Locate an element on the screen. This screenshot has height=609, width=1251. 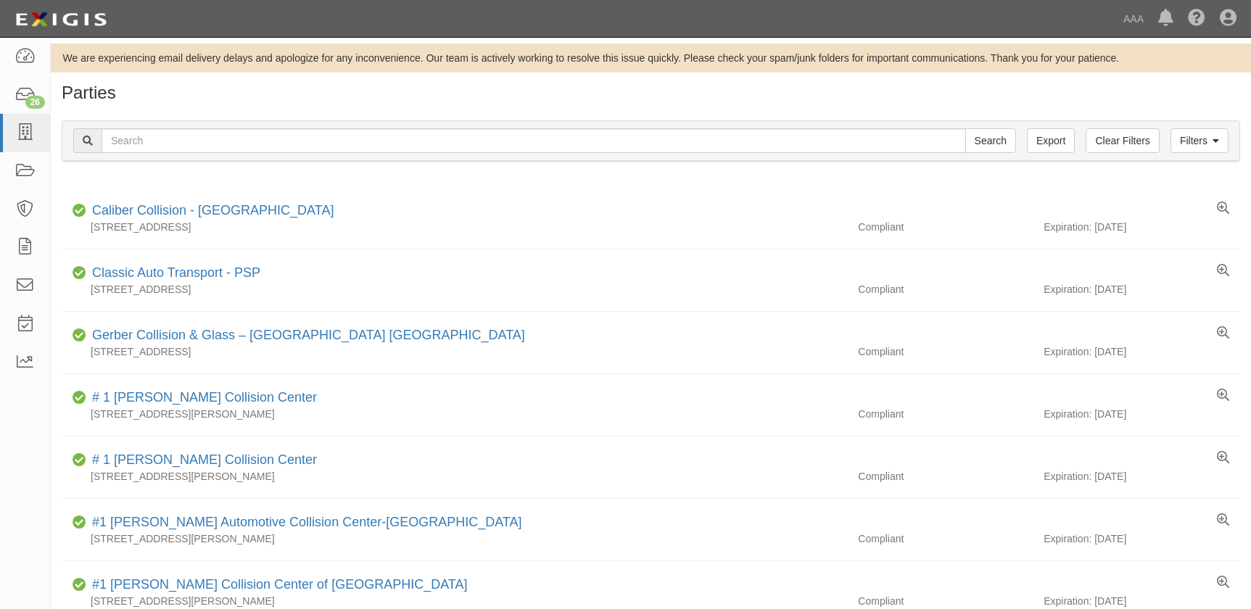
div: Caliber Collision - Gainesville is located at coordinates (210, 211).